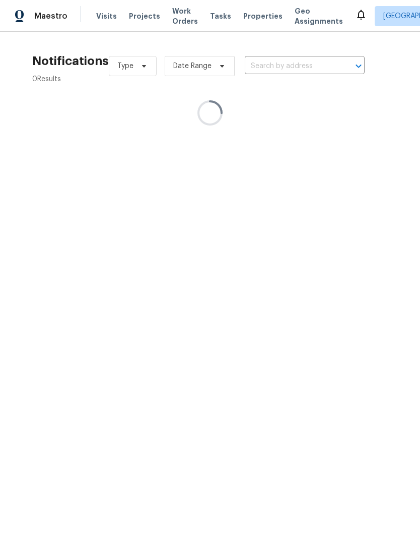 The width and height of the screenshot is (420, 542). Describe the element at coordinates (106, 16) in the screenshot. I see `span: Visits` at that location.